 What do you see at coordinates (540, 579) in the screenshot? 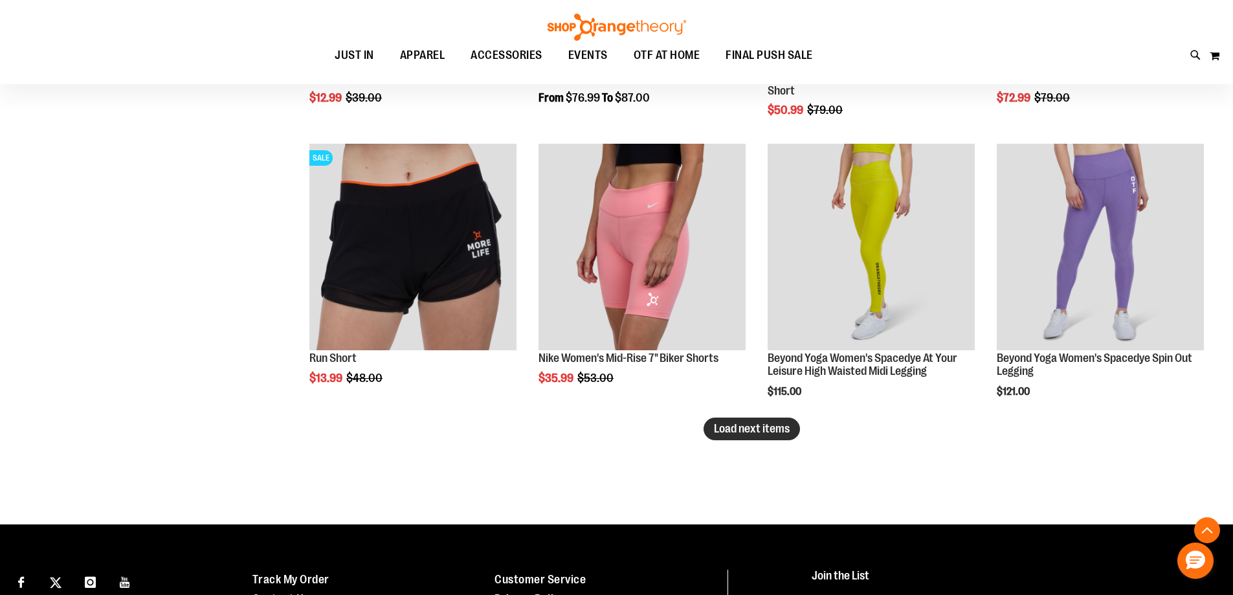
I see `a: Customer Service` at bounding box center [540, 579].